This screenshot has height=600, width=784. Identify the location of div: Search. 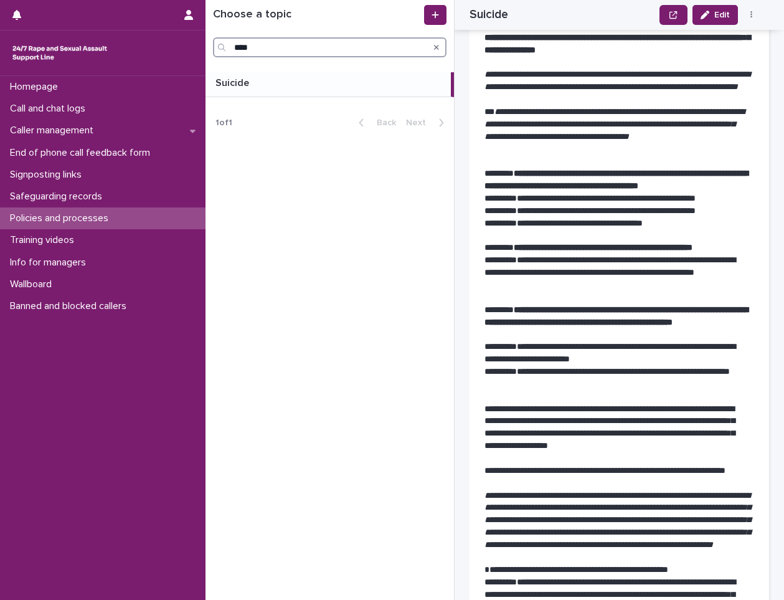
(329, 47).